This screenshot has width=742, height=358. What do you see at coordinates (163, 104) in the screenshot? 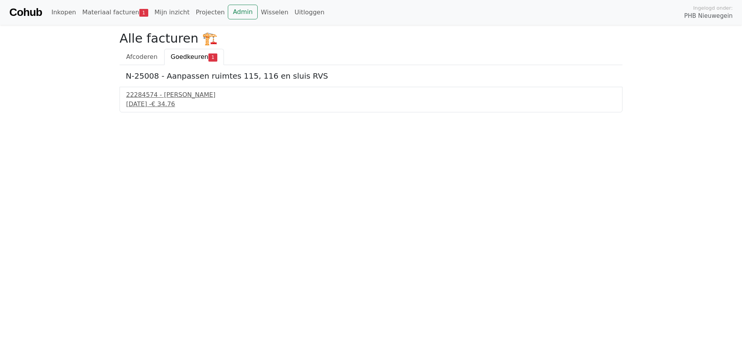
I see `span: € 34.76` at bounding box center [163, 104].